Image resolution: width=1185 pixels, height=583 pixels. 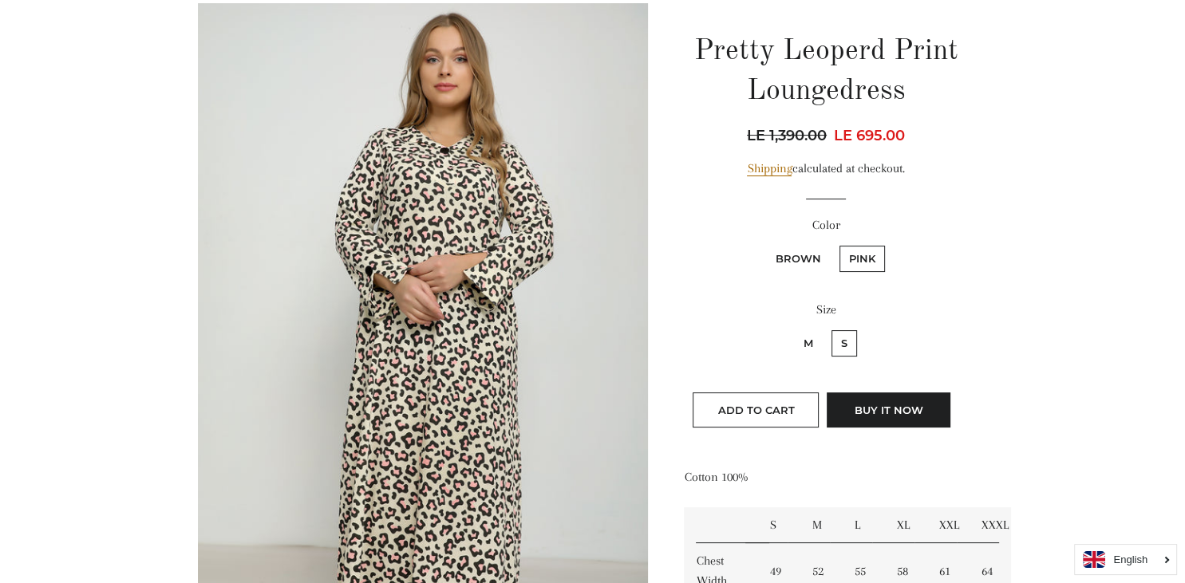 What do you see at coordinates (1130, 559) in the screenshot?
I see `i: English` at bounding box center [1130, 559].